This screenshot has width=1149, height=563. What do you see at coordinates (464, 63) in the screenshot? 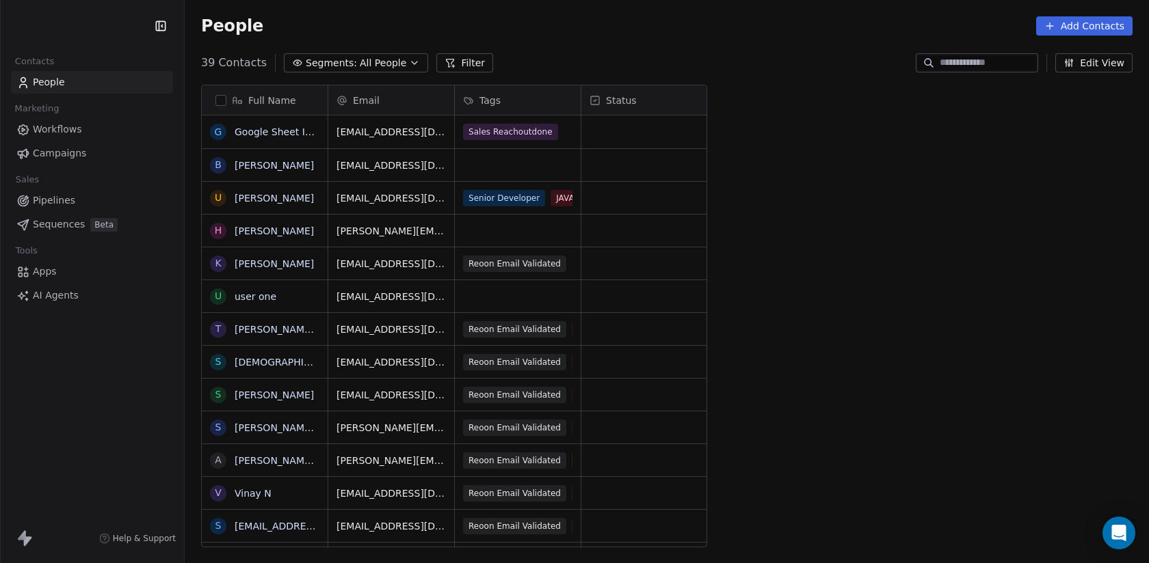
I see `button: Filter` at bounding box center [464, 63].